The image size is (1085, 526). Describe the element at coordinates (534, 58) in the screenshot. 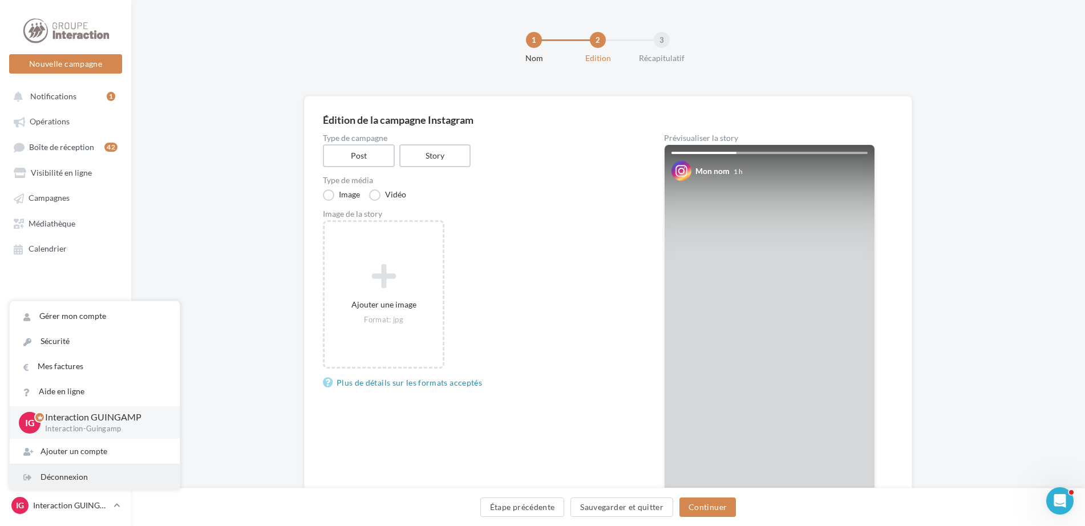

I see `div: Nom` at that location.